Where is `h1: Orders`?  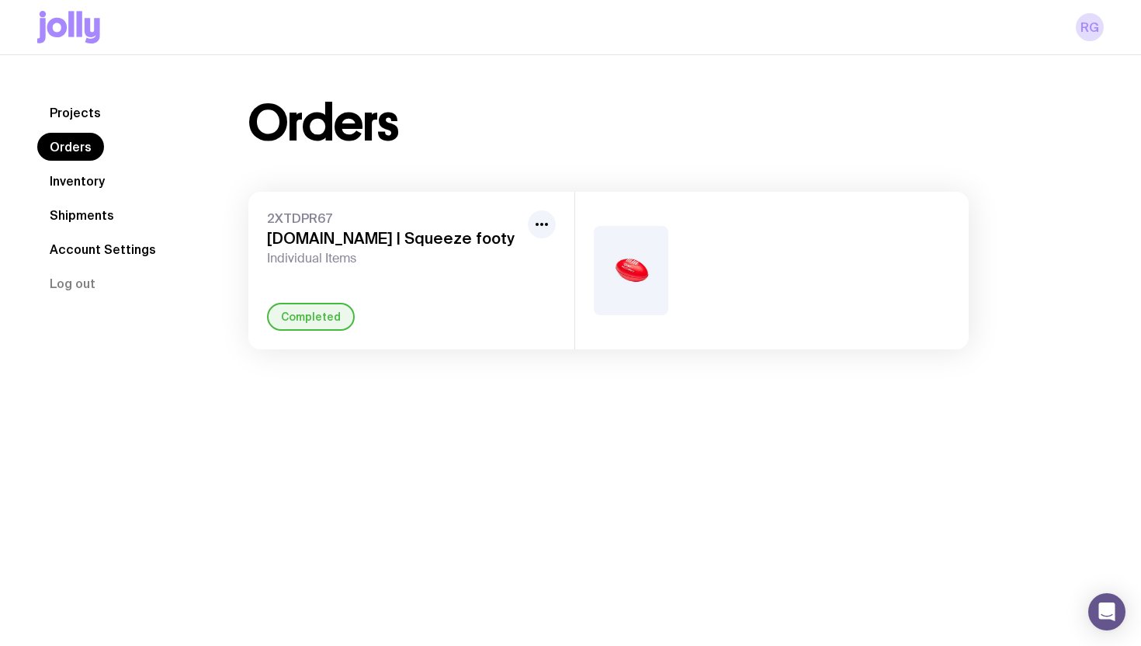 h1: Orders is located at coordinates (323, 123).